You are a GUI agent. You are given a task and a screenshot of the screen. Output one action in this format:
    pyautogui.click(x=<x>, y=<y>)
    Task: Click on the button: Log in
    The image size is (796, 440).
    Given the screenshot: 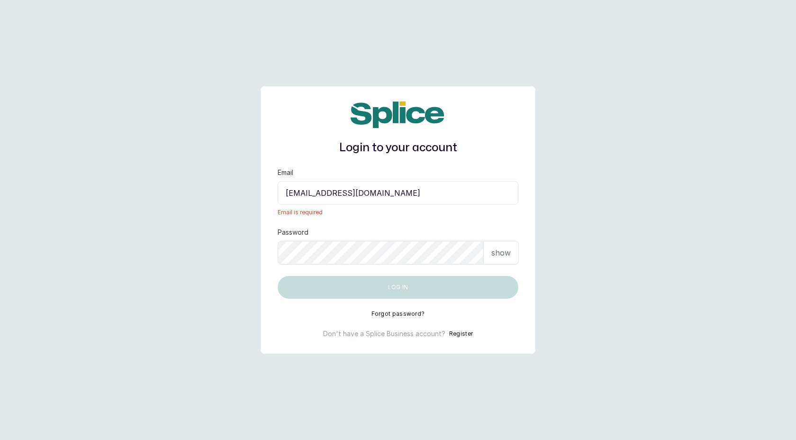 What is the action you would take?
    pyautogui.click(x=398, y=287)
    